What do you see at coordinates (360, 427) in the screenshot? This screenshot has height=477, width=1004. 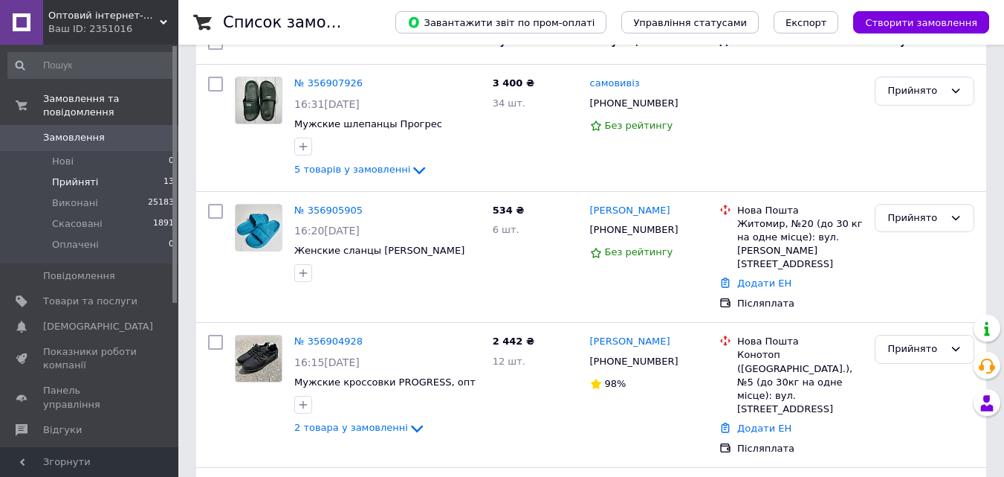 I see `a: 2 товара у замовленні` at bounding box center [360, 427].